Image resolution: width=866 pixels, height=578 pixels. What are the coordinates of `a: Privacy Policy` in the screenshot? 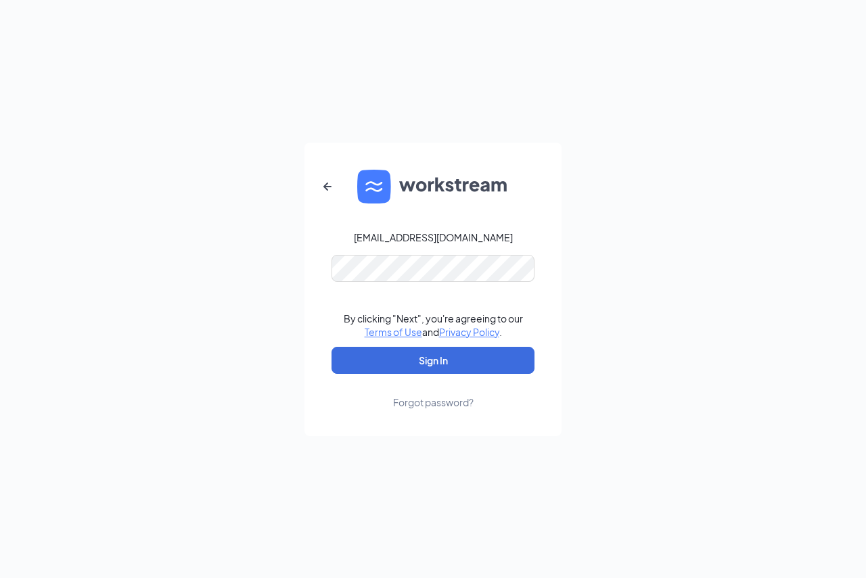 It's located at (469, 332).